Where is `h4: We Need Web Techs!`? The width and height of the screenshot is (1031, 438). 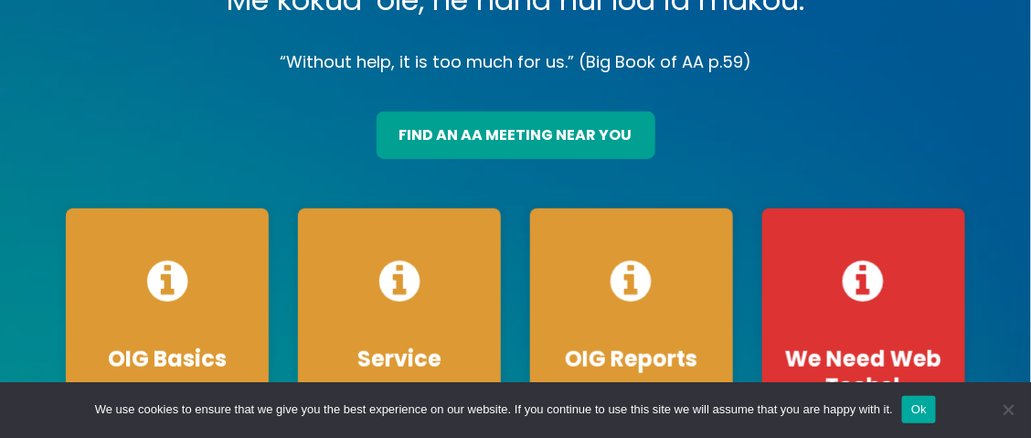 h4: We Need Web Techs! is located at coordinates (863, 373).